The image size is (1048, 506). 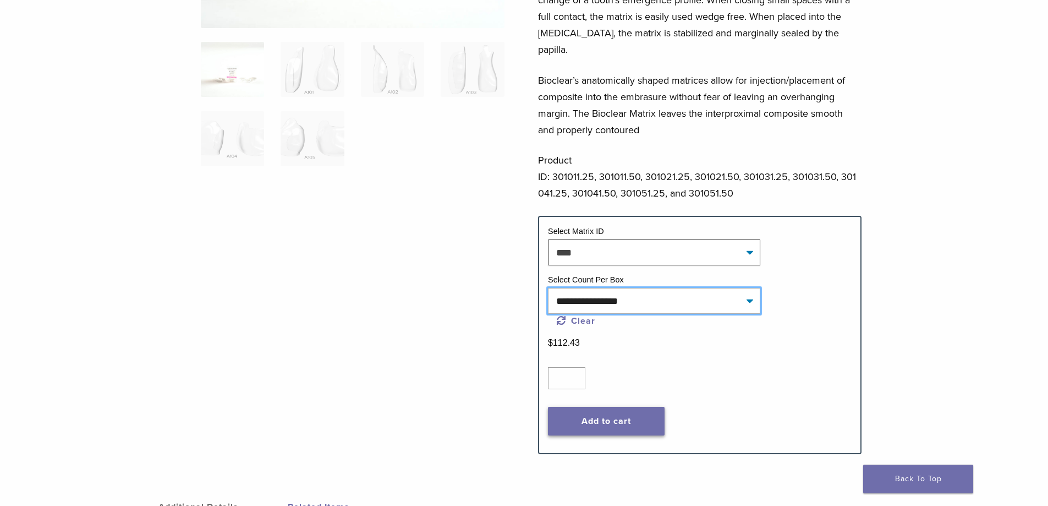 I want to click on a: Clear, so click(x=576, y=321).